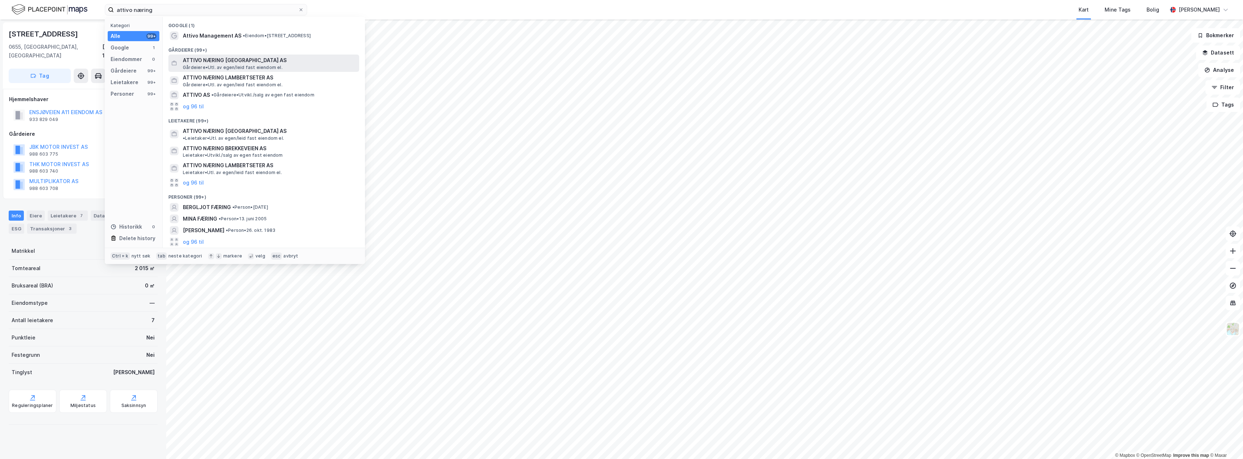  What do you see at coordinates (276, 256) in the screenshot?
I see `div: esc` at bounding box center [276, 256].